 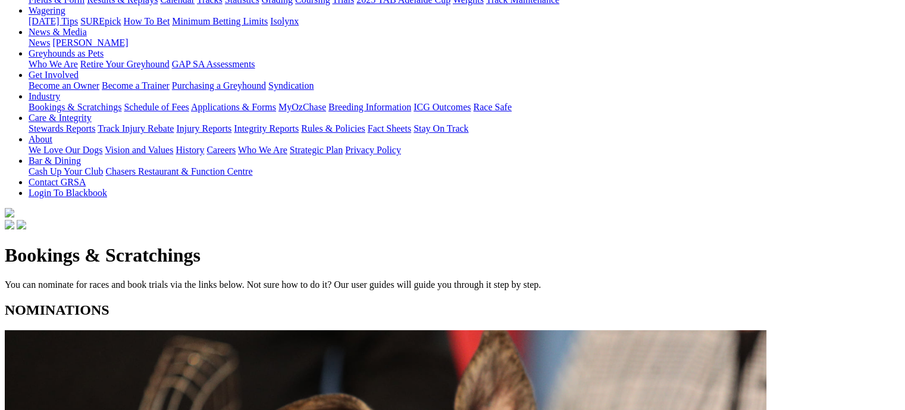 I want to click on a: ICG Outcomes, so click(x=442, y=107).